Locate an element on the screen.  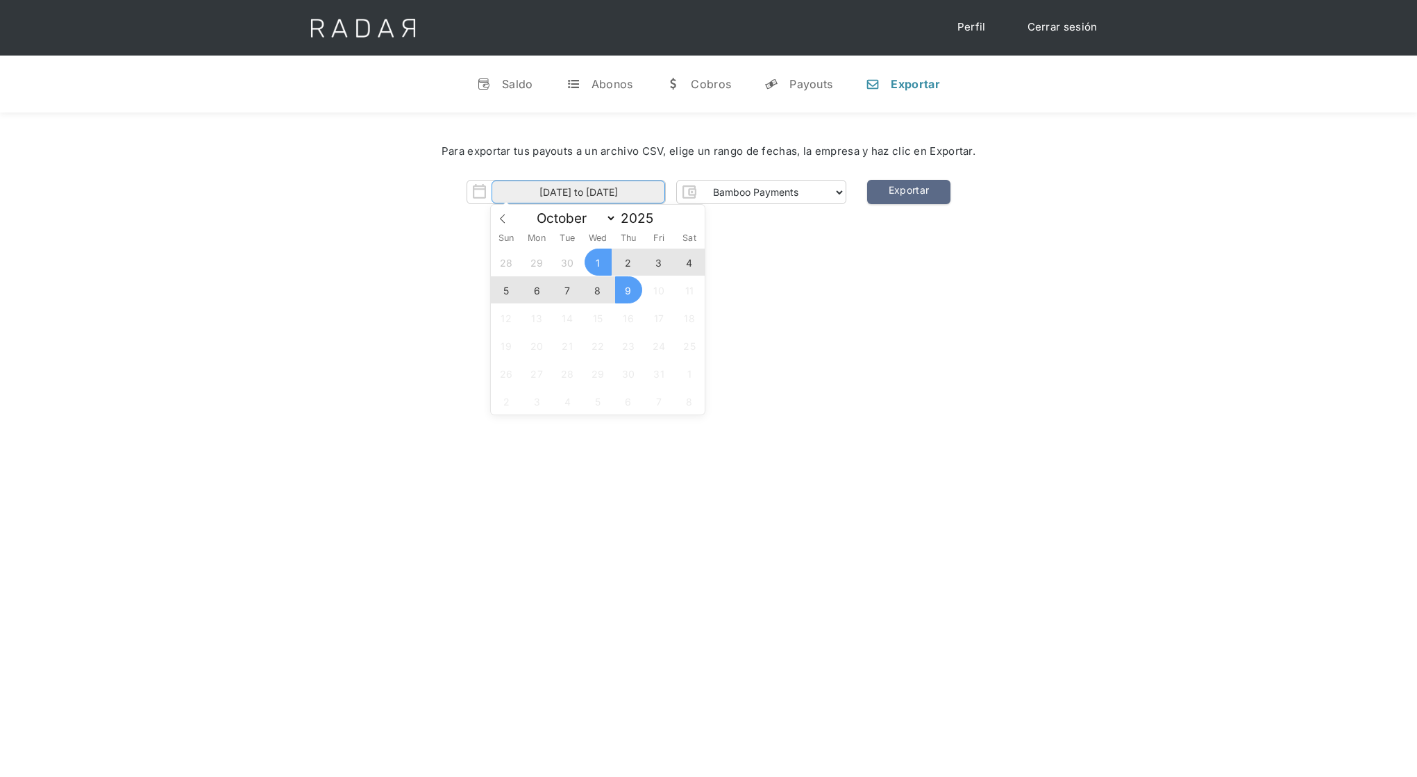
span: October 23, 2025 is located at coordinates (628, 345).